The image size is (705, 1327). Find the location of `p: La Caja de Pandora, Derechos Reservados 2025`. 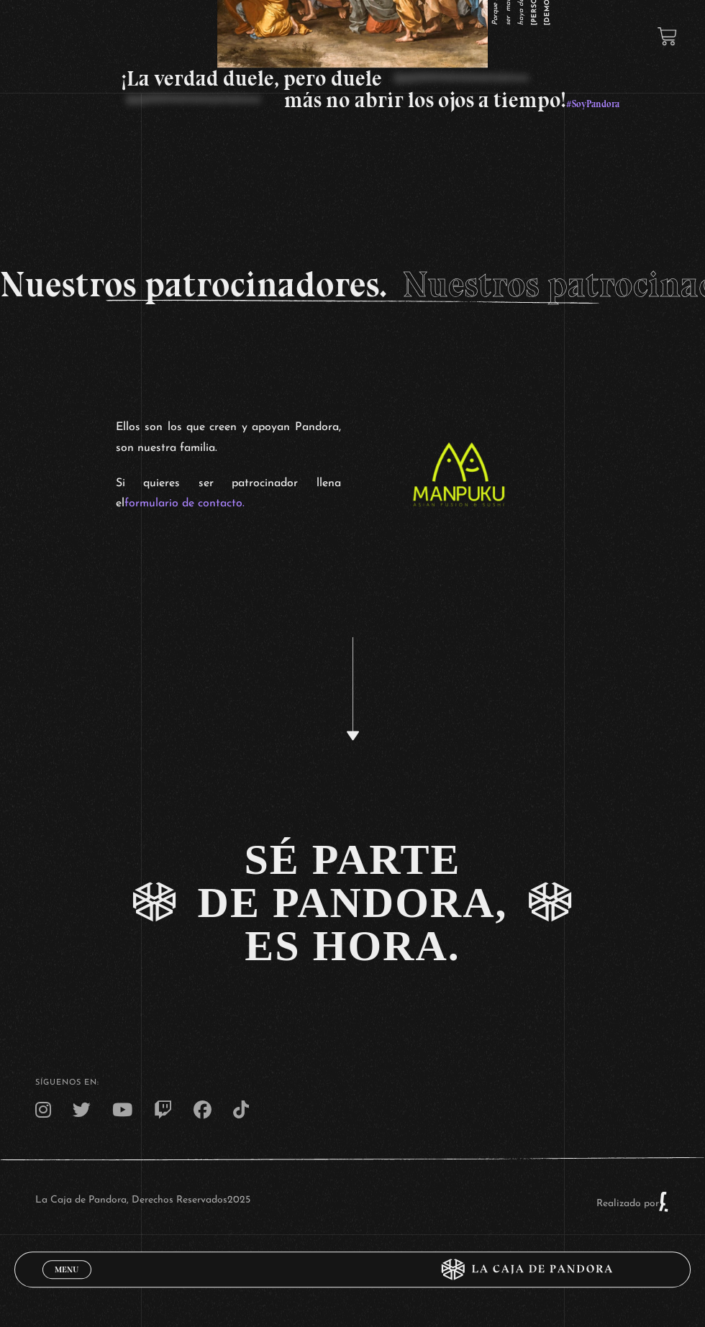

p: La Caja de Pandora, Derechos Reservados 2025 is located at coordinates (142, 1201).